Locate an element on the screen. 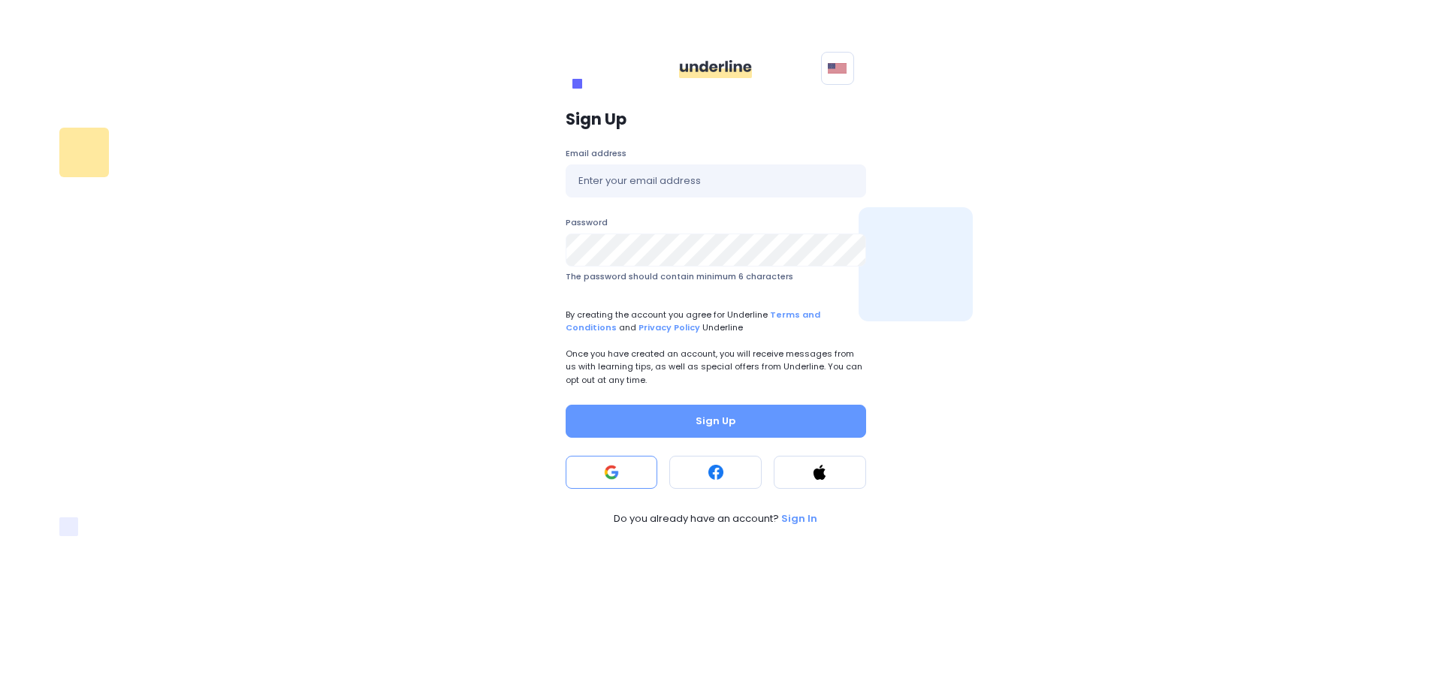  a: Privacy Policy is located at coordinates (669, 327).